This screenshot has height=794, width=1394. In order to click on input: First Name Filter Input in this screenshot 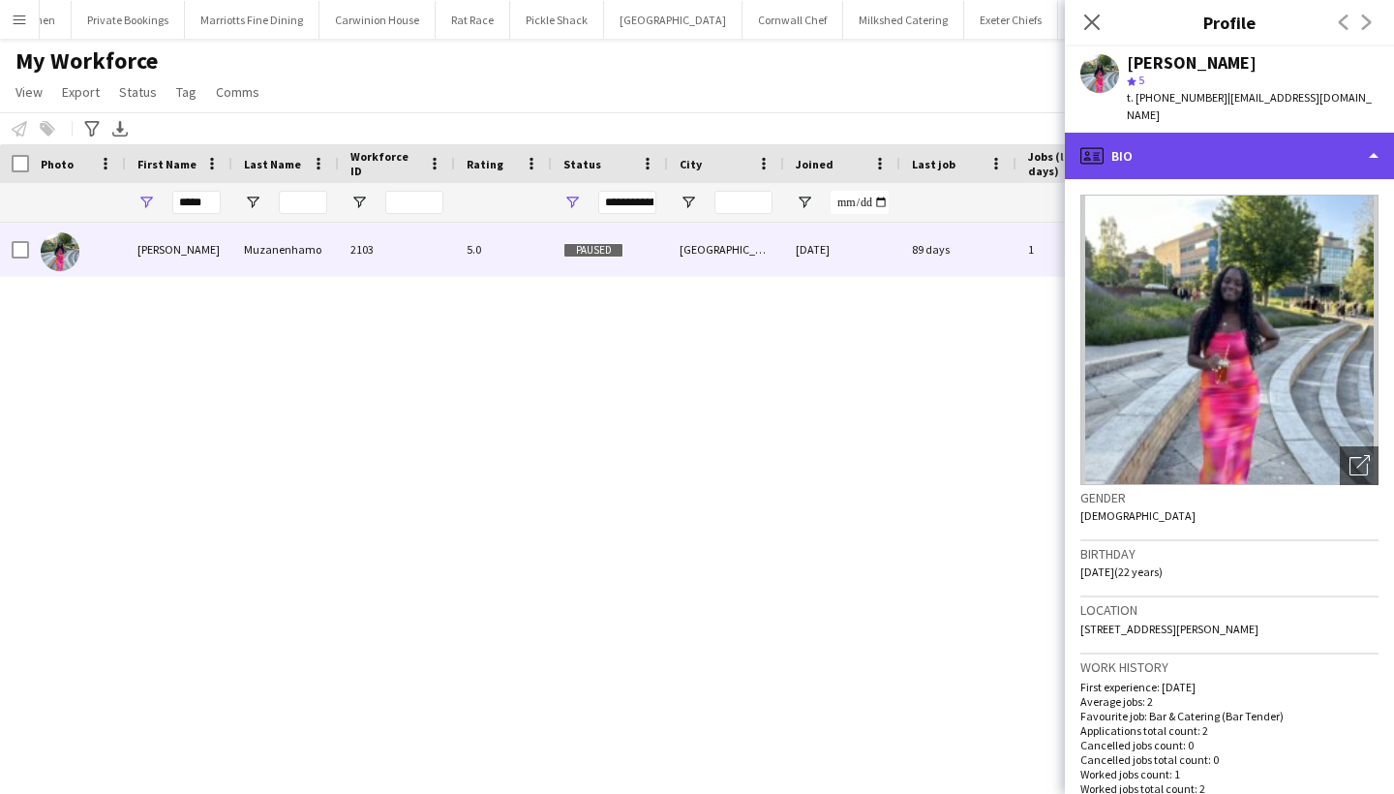, I will do `click(197, 202)`.